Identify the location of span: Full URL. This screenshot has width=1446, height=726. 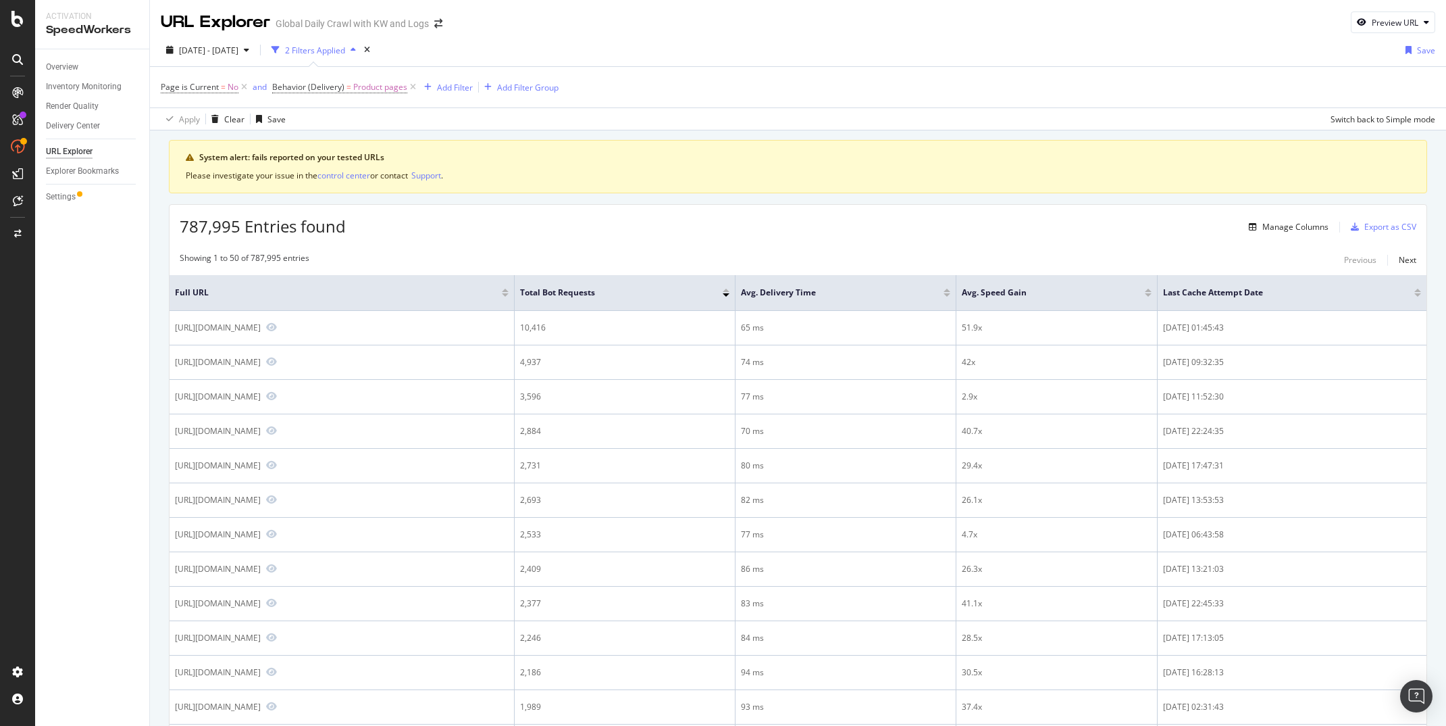
(328, 293).